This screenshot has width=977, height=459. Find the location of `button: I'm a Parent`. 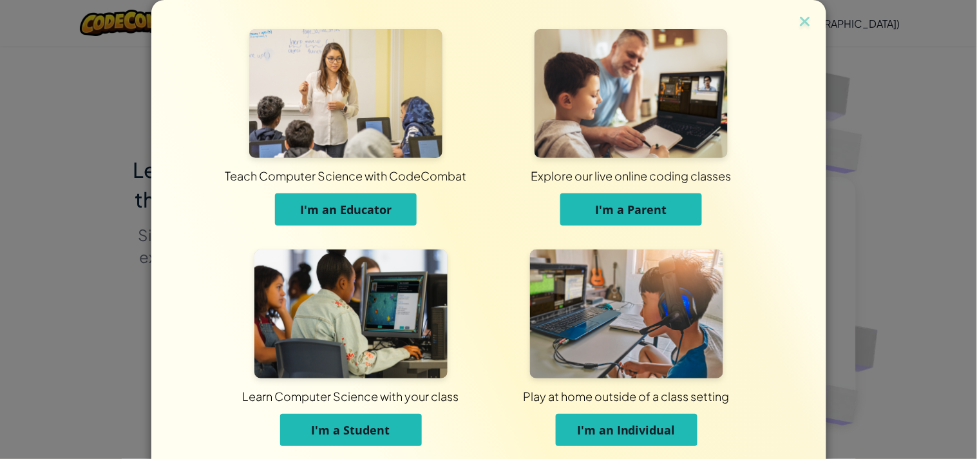

button: I'm a Parent is located at coordinates (631, 209).